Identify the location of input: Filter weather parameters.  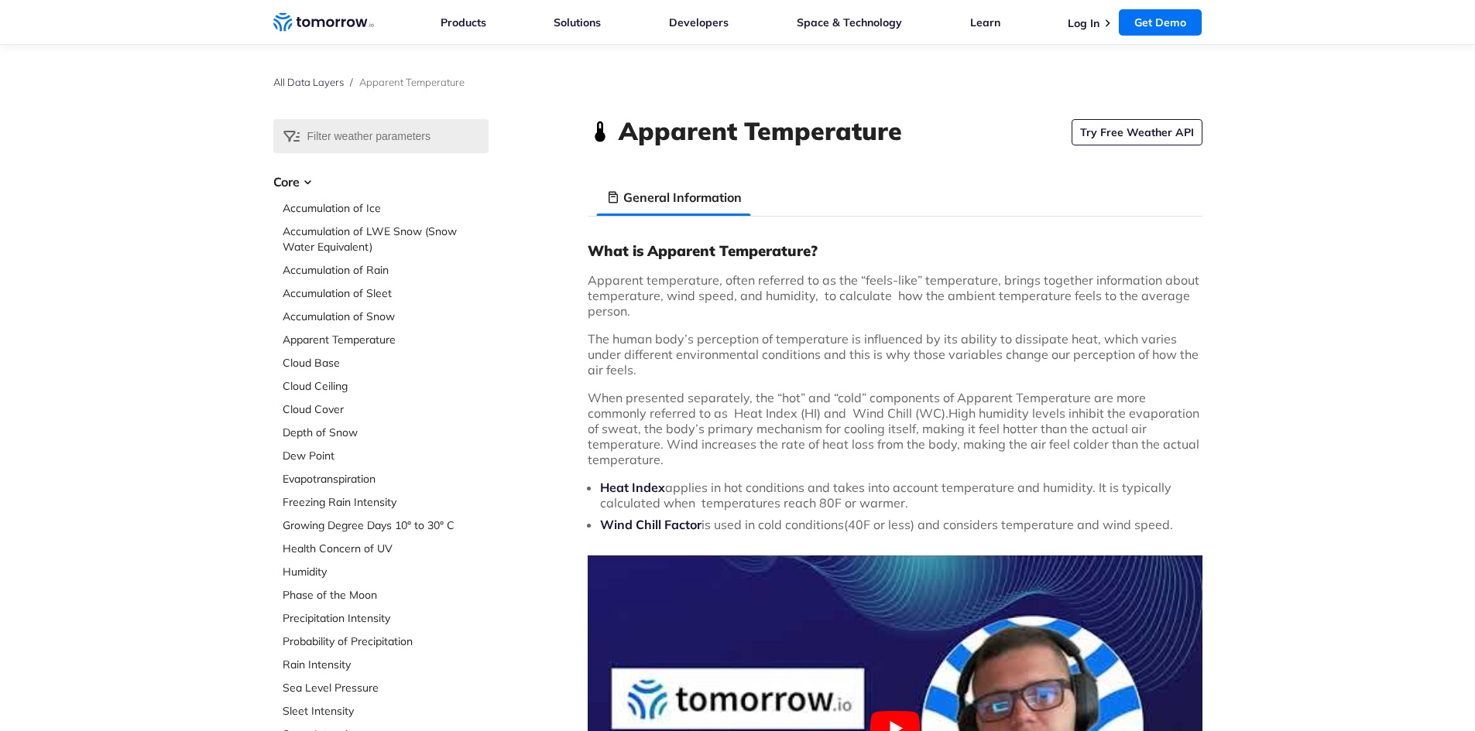
(381, 136).